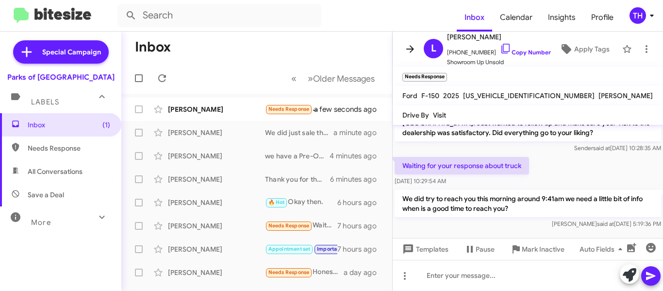 The image size is (663, 291). I want to click on span: Save a Deal, so click(46, 194).